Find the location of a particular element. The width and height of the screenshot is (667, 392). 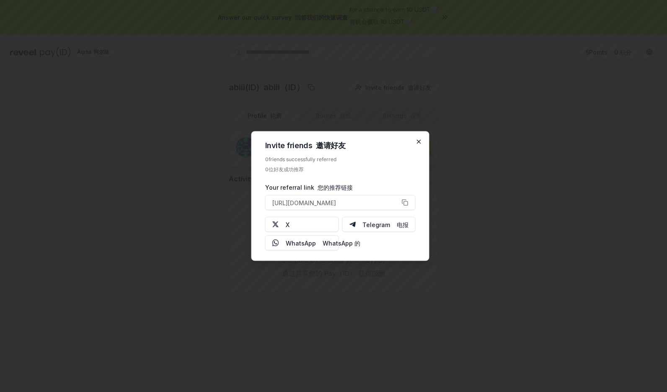

font: 您的推荐链接 is located at coordinates (335, 187).